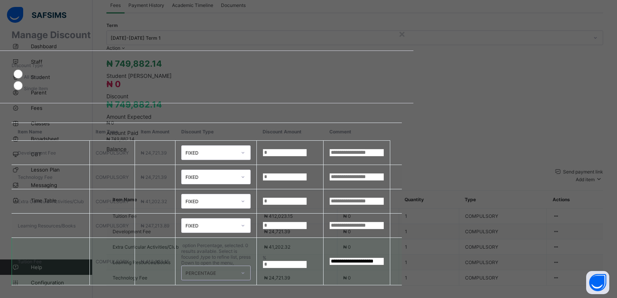 The height and width of the screenshot is (298, 617). Describe the element at coordinates (51, 226) in the screenshot. I see `td: Learning Resources/Books` at that location.